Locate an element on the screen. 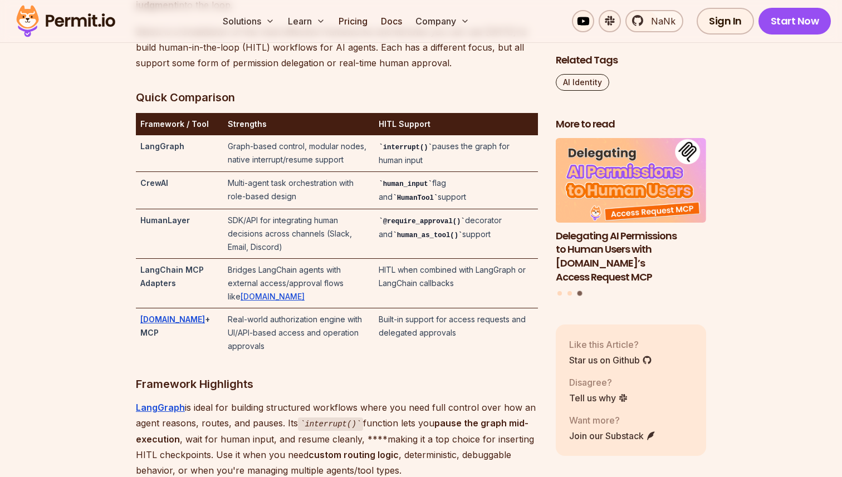 Image resolution: width=842 pixels, height=477 pixels. span: NaNk is located at coordinates (660, 21).